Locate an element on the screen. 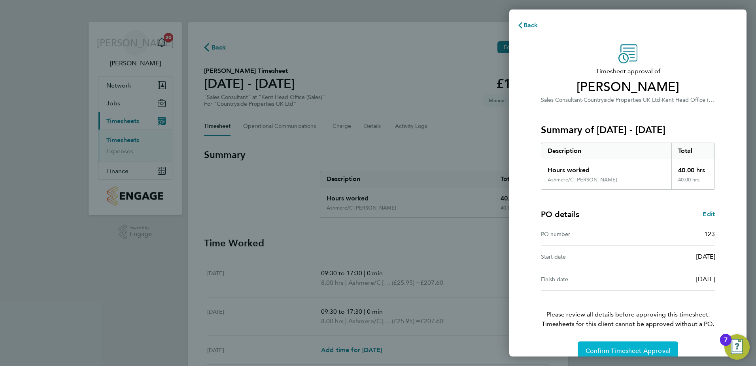 The width and height of the screenshot is (756, 366). span: Sales Consultant is located at coordinates (562, 100).